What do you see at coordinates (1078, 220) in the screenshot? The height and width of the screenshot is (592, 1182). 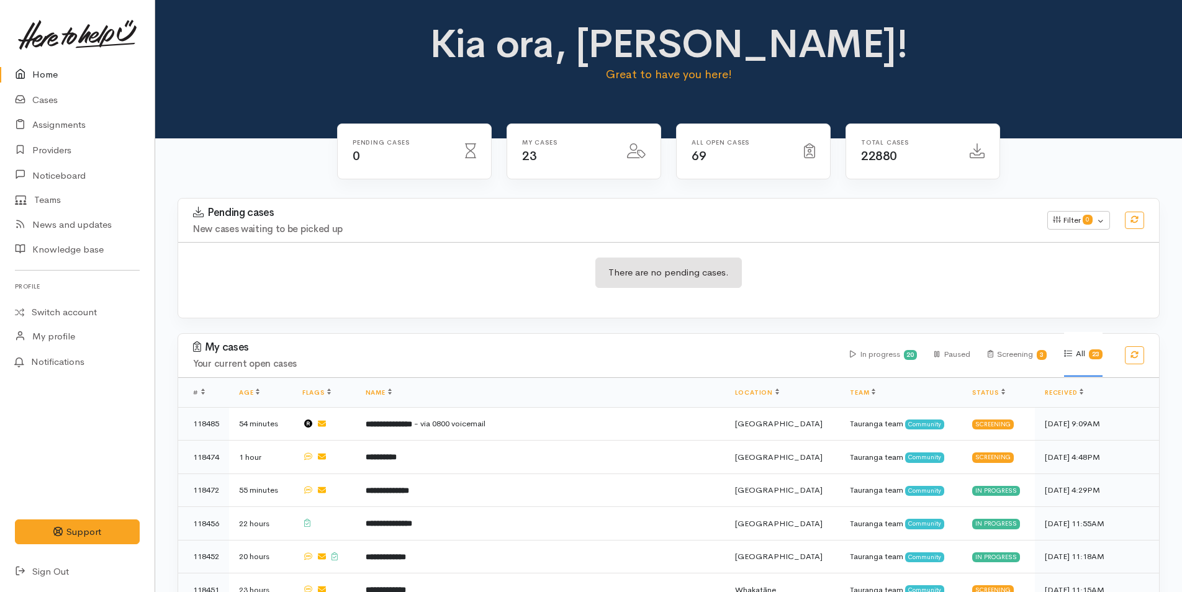 I see `button: Filter0` at bounding box center [1078, 220].